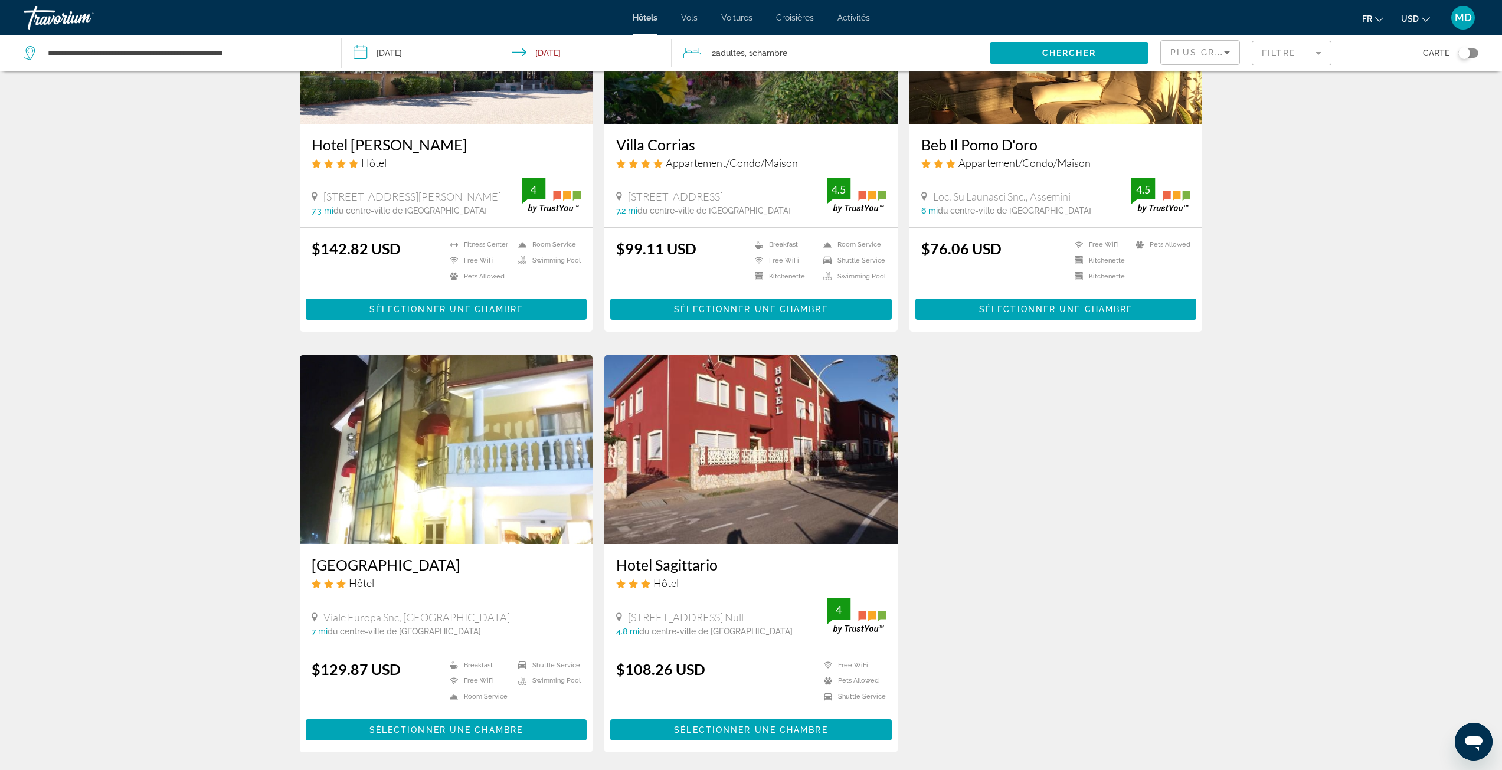 This screenshot has width=1502, height=770. I want to click on li: Fitness Center, so click(478, 244).